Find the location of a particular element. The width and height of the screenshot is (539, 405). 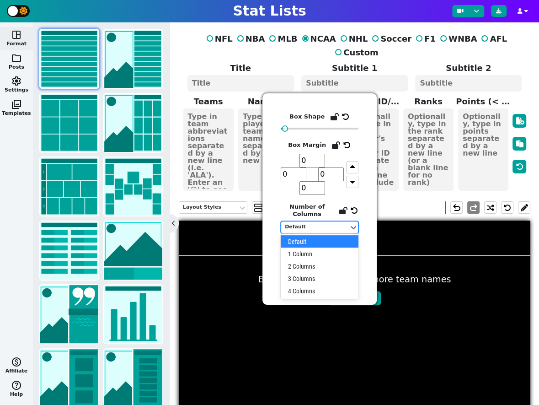

input: AFL is located at coordinates (485, 38).